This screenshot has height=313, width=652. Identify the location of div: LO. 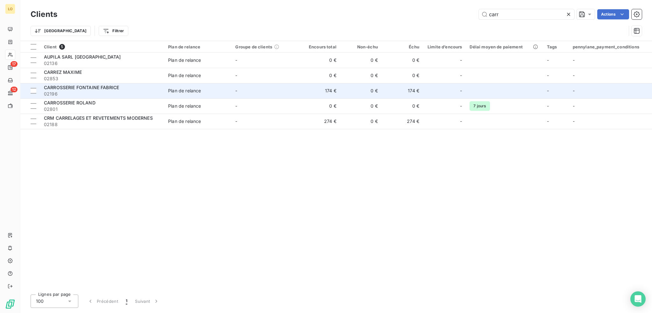
(10, 9).